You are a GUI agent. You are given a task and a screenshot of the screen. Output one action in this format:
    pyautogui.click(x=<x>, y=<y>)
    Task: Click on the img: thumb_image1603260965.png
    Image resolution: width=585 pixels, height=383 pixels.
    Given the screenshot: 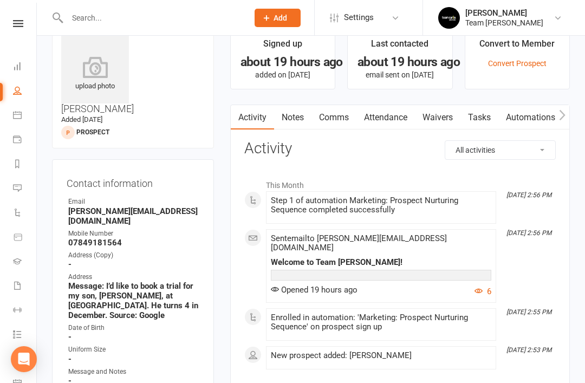 What is the action you would take?
    pyautogui.click(x=449, y=18)
    